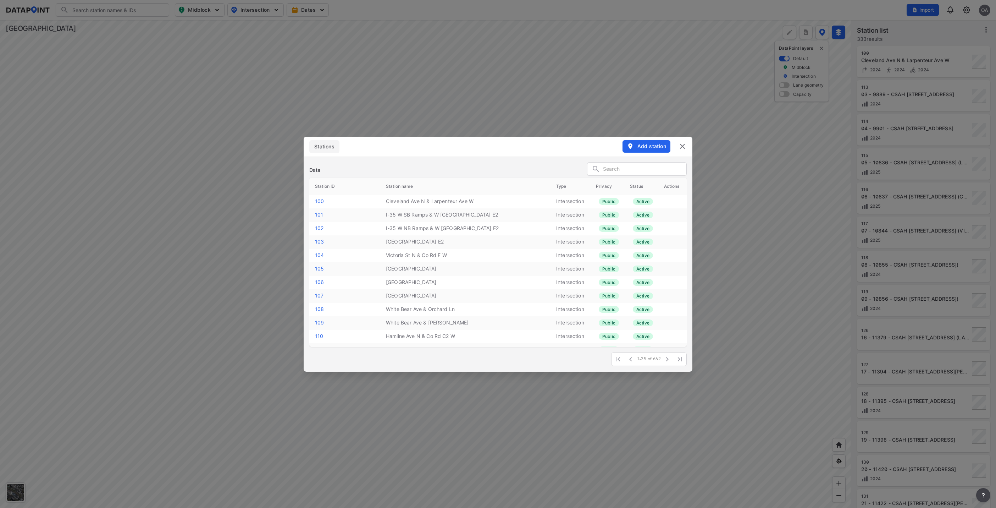 The image size is (996, 508). What do you see at coordinates (315, 170) in the screenshot?
I see `h3: Data` at bounding box center [315, 170].